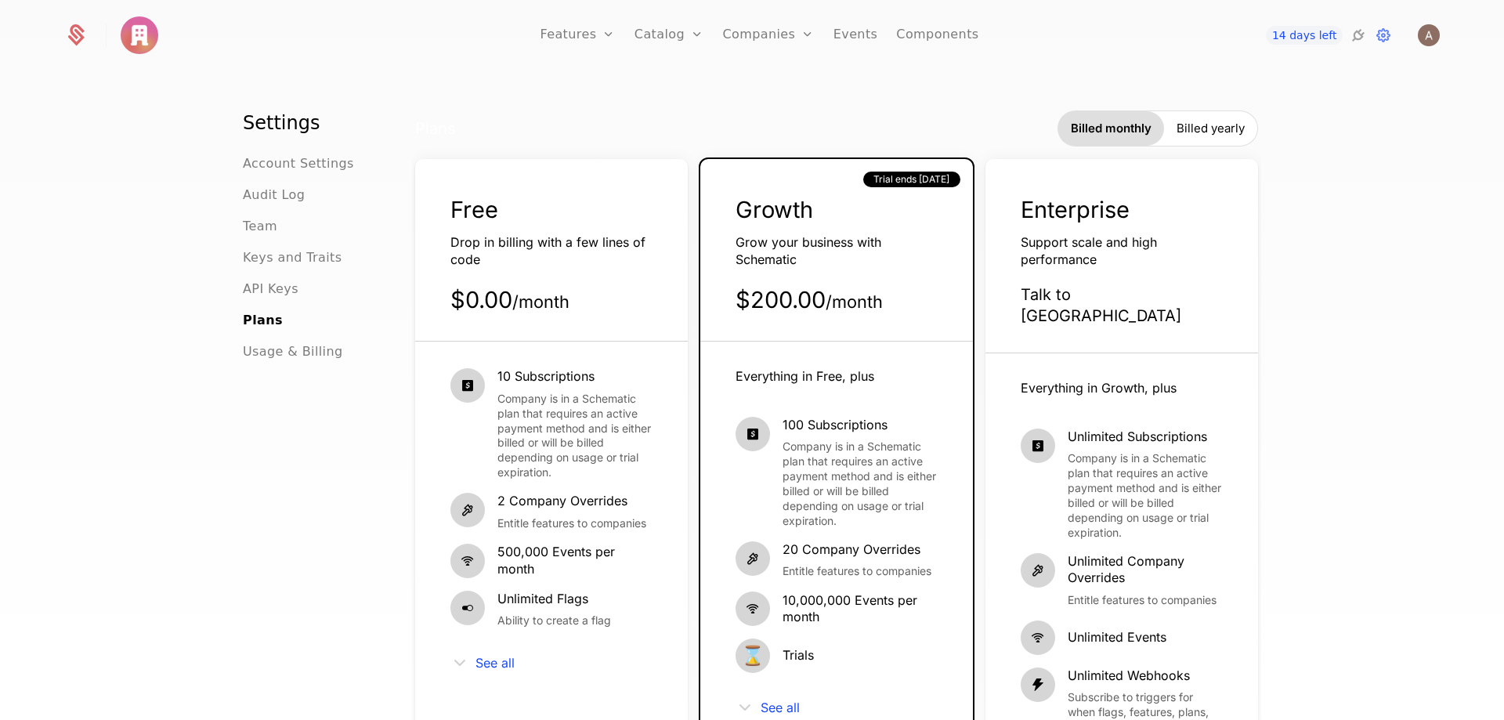 This screenshot has width=1504, height=720. What do you see at coordinates (1089, 251) in the screenshot?
I see `span: Support scale and high performance` at bounding box center [1089, 251].